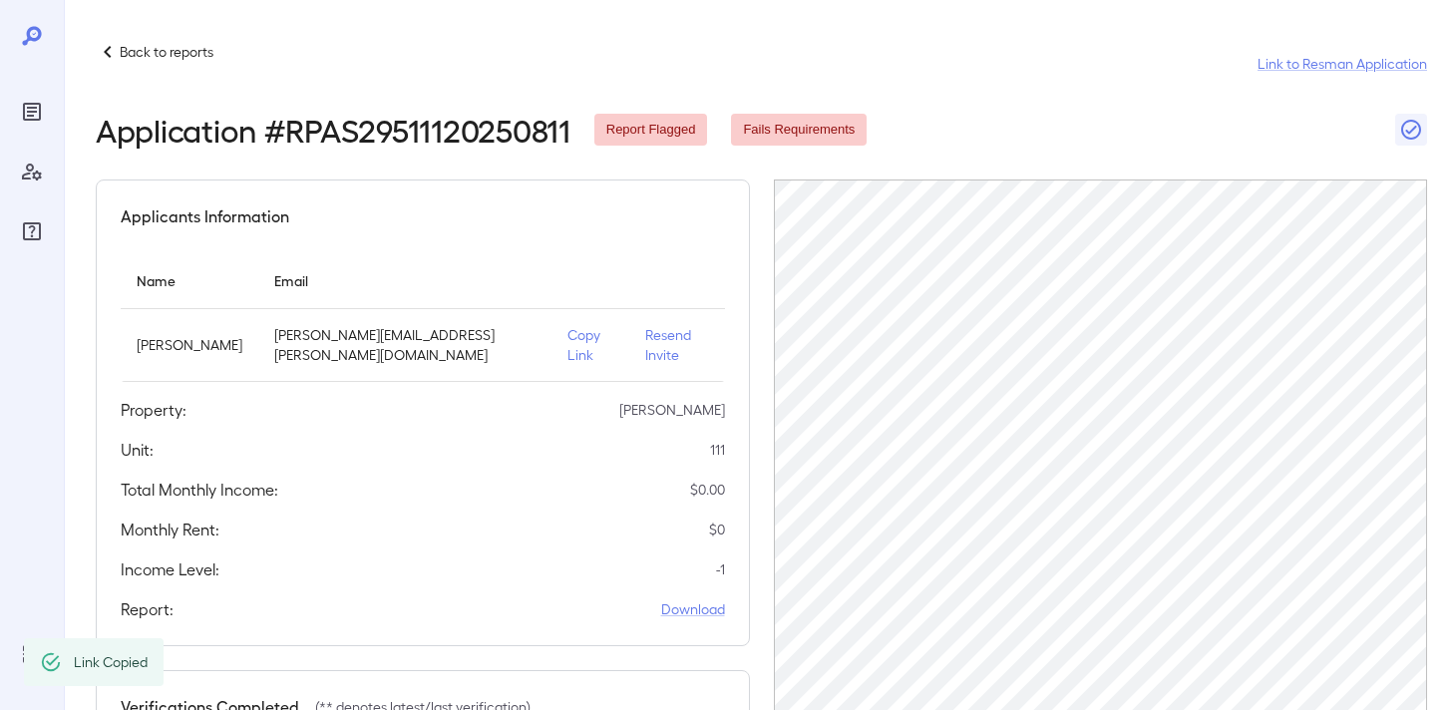 The height and width of the screenshot is (710, 1451). Describe the element at coordinates (707, 490) in the screenshot. I see `p: $ 0.00` at that location.